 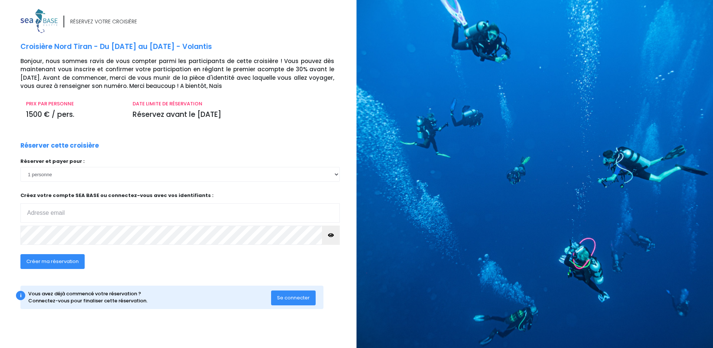 What do you see at coordinates (180, 207) in the screenshot?
I see `p: Créez votre compte SEA BASE ou connectez-vous avec vos identifiants :` at bounding box center [180, 207].